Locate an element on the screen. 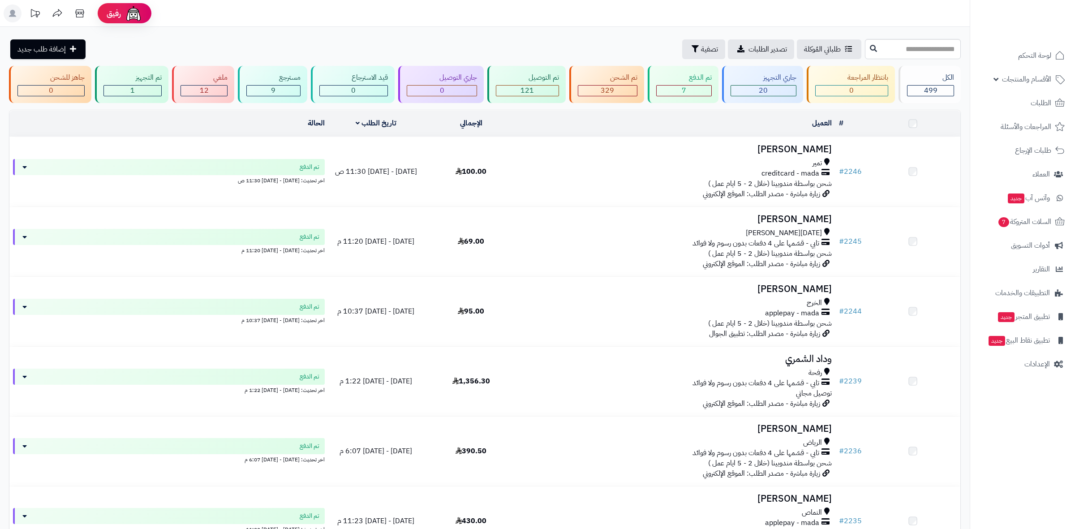  a: لوحة التحكم is located at coordinates (1023, 56).